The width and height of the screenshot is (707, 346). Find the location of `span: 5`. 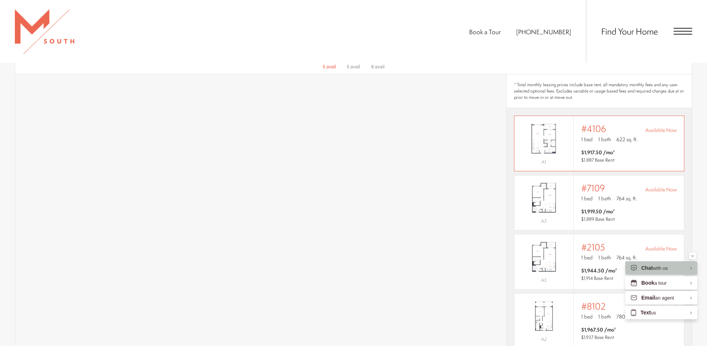

span: 5 is located at coordinates (348, 66).